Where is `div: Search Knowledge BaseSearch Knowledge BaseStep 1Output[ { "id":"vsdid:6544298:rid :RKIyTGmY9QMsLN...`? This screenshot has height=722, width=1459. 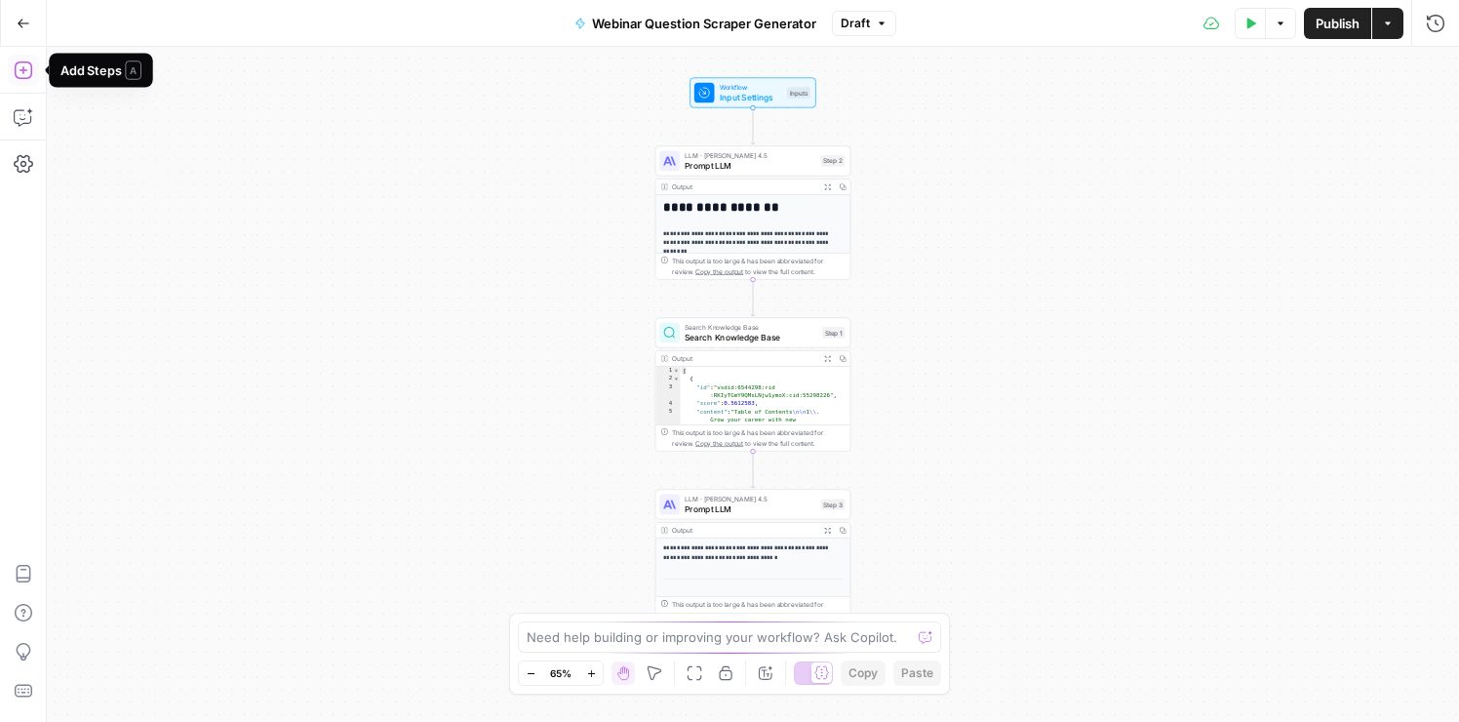 div: Search Knowledge BaseSearch Knowledge BaseStep 1Output[ { "id":"vsdid:6544298:rid :RKIyTGmY9QMsLN... is located at coordinates (753, 383).